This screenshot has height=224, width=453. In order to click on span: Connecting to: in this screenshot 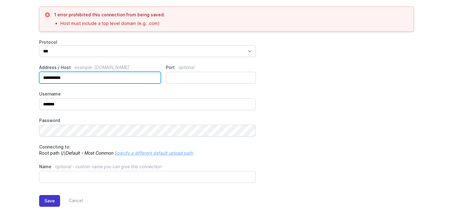, I will do `click(55, 147)`.